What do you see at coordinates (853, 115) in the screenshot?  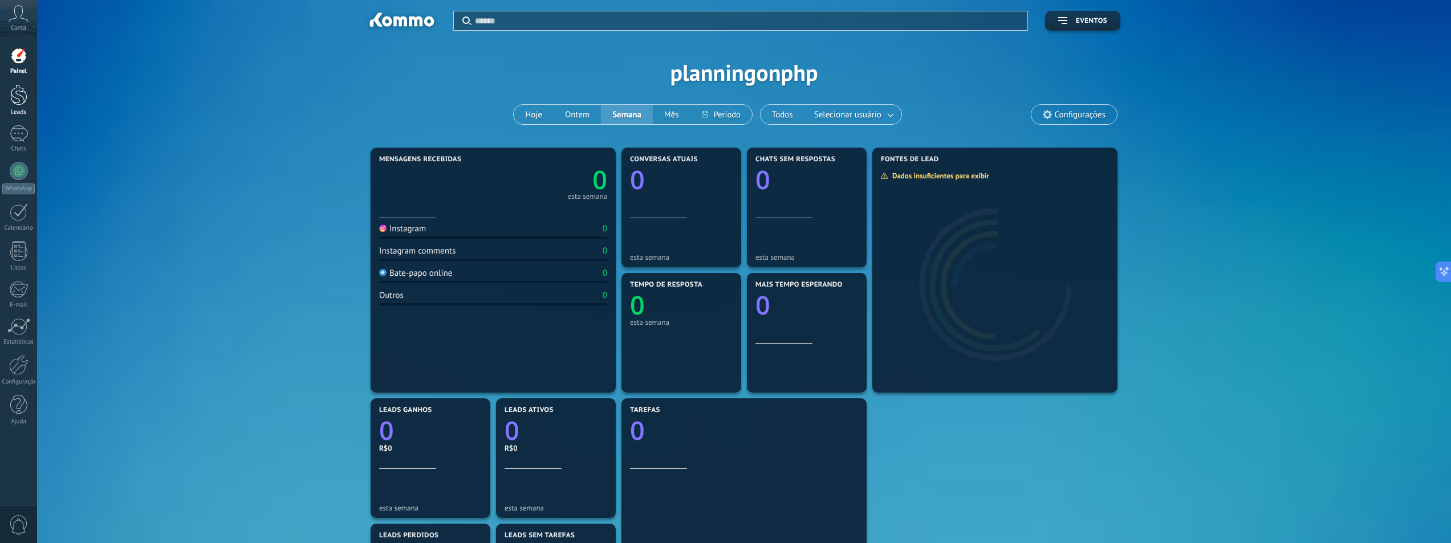 I see `button: Selecionar usuário` at bounding box center [853, 115].